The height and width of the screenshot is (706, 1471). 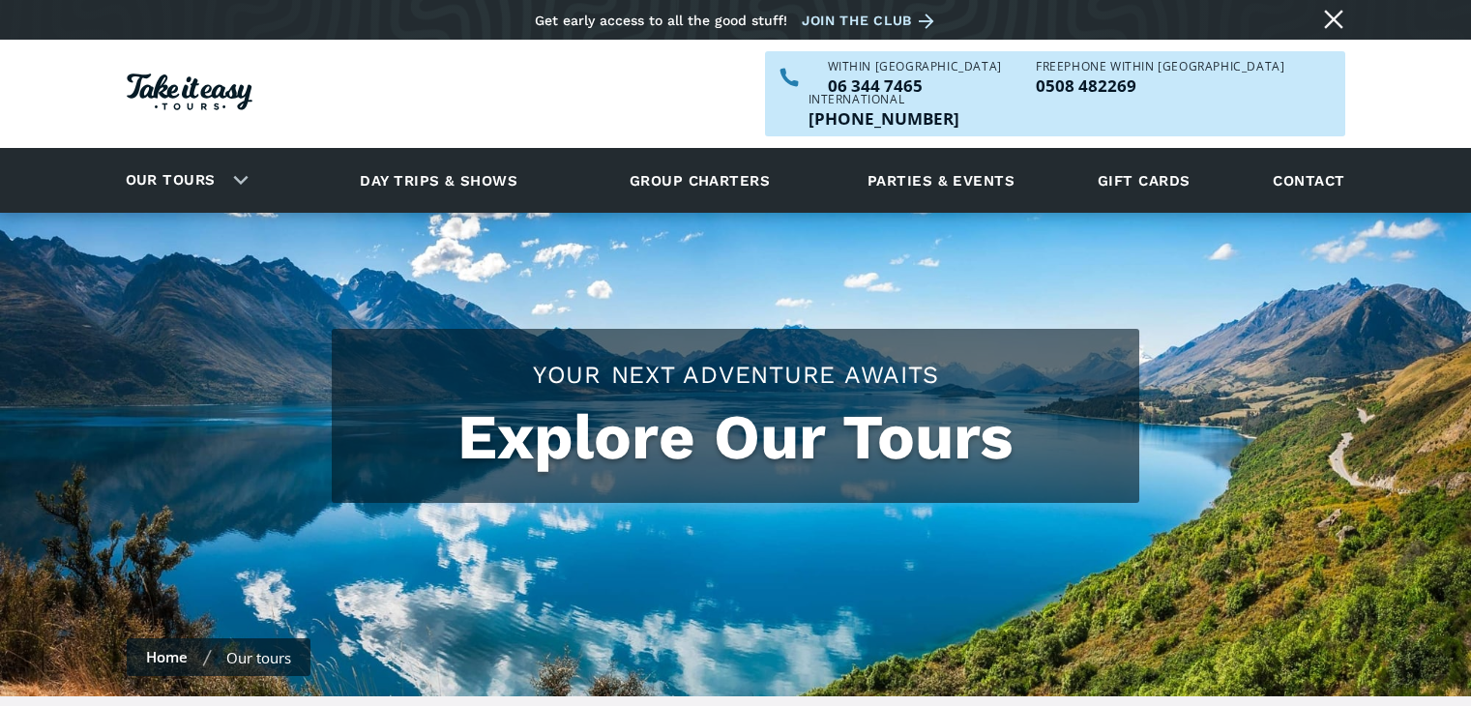 I want to click on a: Homepage, so click(x=190, y=94).